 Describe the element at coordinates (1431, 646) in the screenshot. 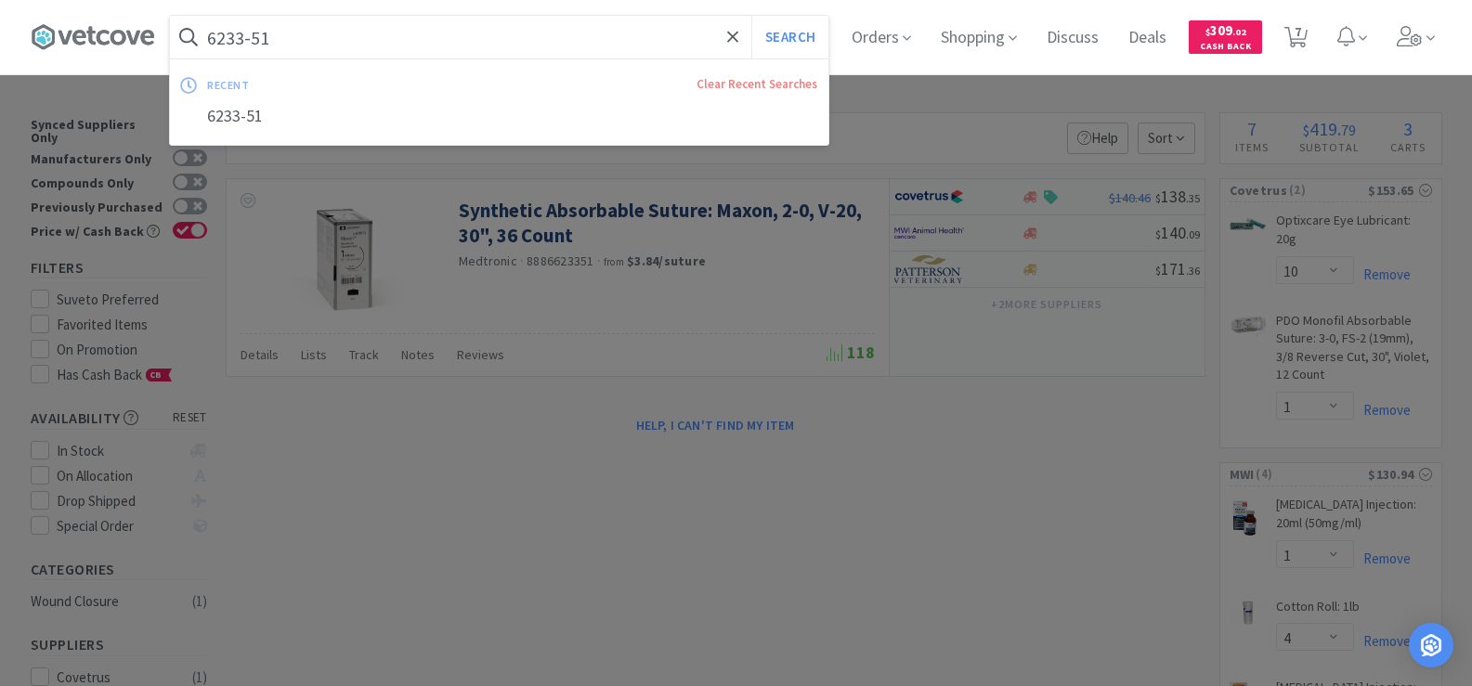

I see `div: Open Intercom Messenger` at that location.